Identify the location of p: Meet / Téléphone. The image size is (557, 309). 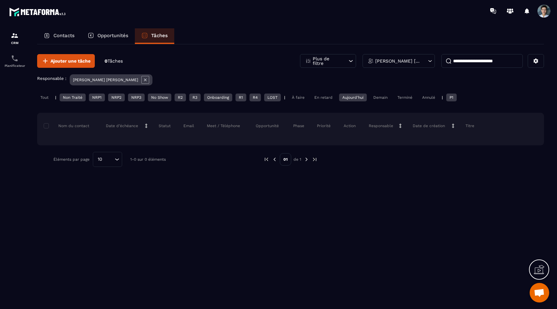
(224, 126).